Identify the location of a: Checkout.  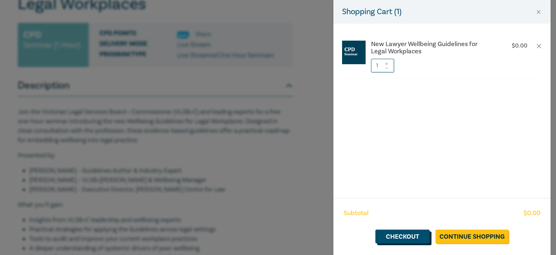
(403, 236).